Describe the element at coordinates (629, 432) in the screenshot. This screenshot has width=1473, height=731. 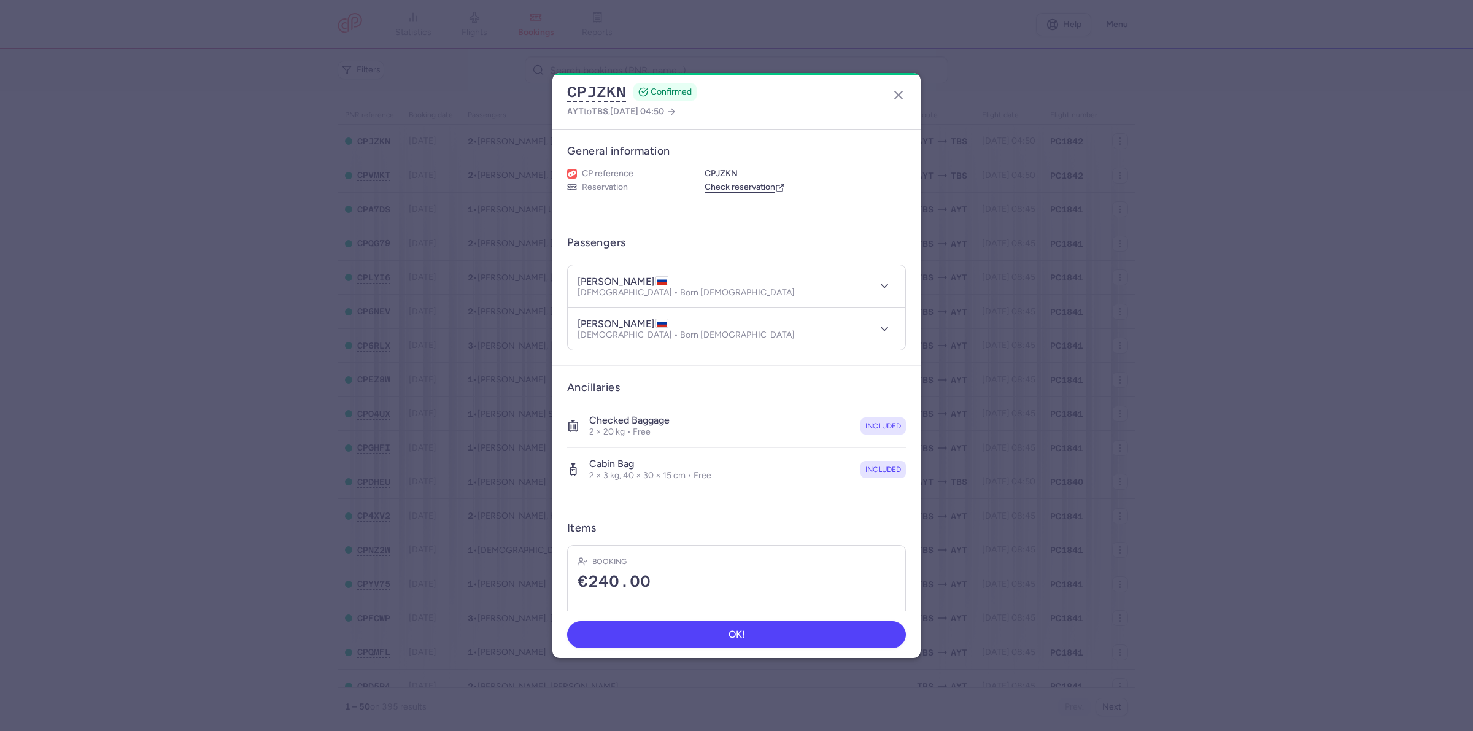
I see `p: 2 × 20 kg • Free` at that location.